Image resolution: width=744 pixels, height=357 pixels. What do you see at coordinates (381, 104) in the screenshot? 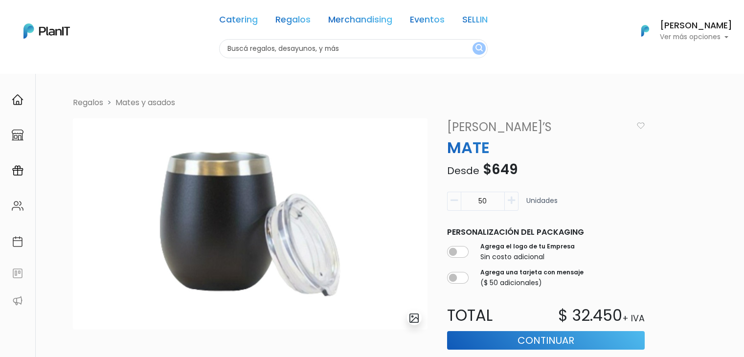
I see `nav: breadcrumb` at bounding box center [381, 104].